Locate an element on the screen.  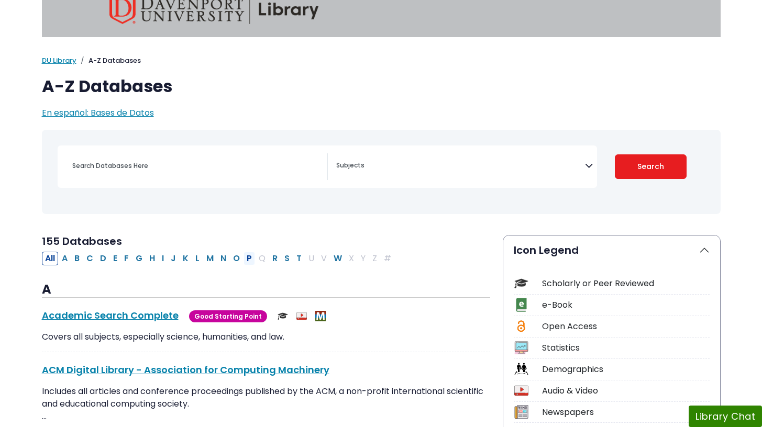
span: Good Starting Point is located at coordinates (228, 316).